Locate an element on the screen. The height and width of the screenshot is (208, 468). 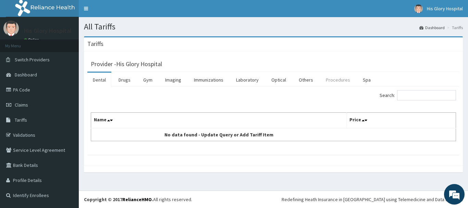
span: We're online! is located at coordinates (67, 96).